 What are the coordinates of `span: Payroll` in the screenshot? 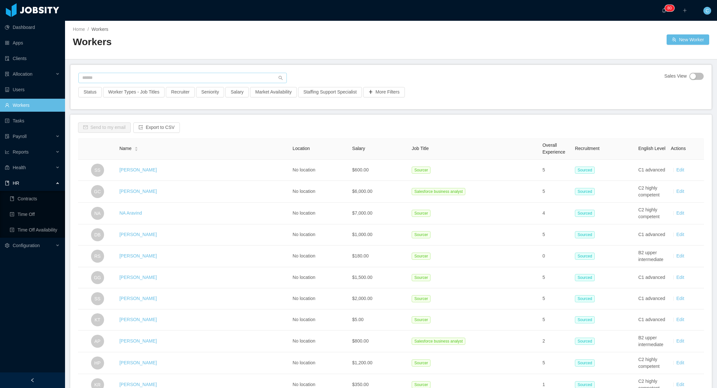 It's located at (20, 137).